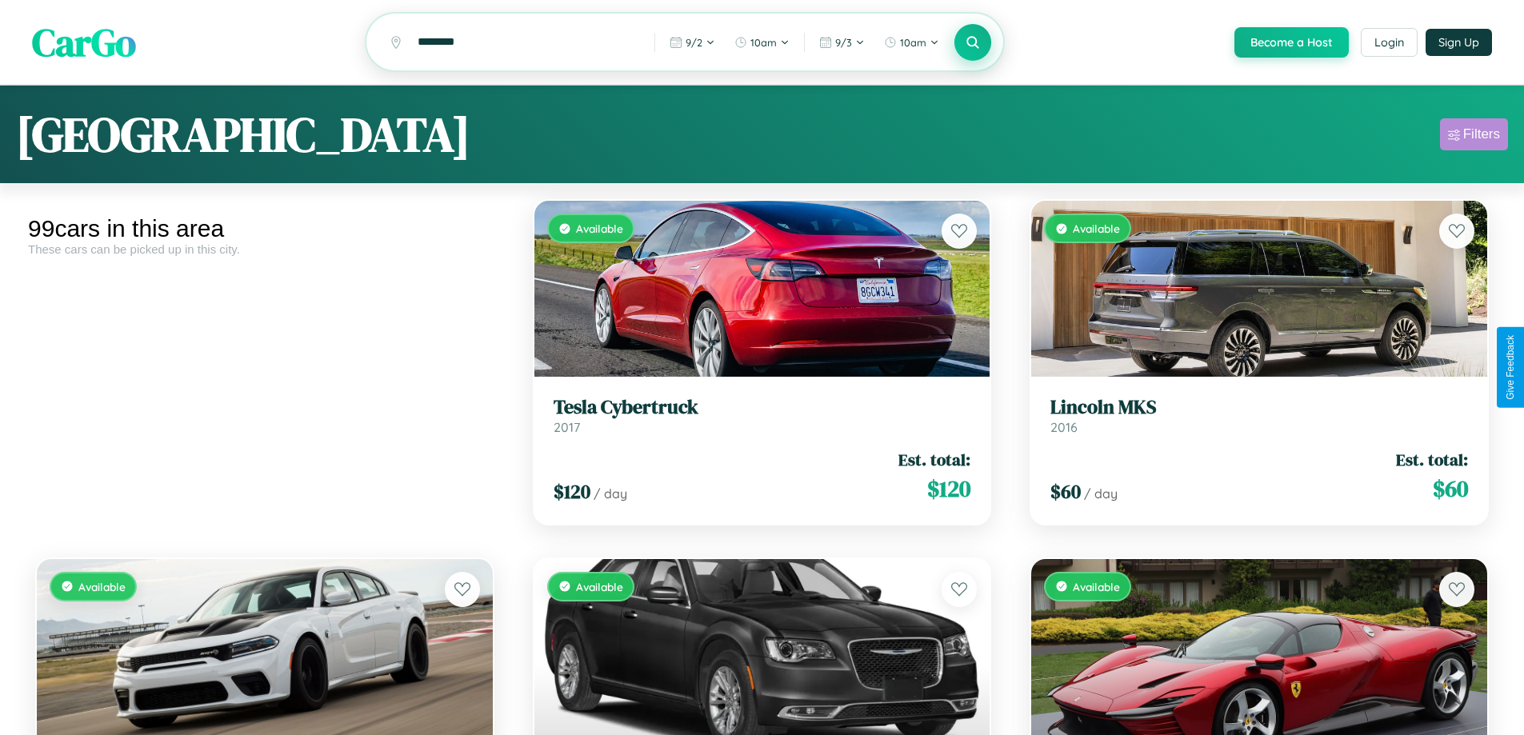  What do you see at coordinates (762, 407) in the screenshot?
I see `h3: Tesla Cybertruck` at bounding box center [762, 407].